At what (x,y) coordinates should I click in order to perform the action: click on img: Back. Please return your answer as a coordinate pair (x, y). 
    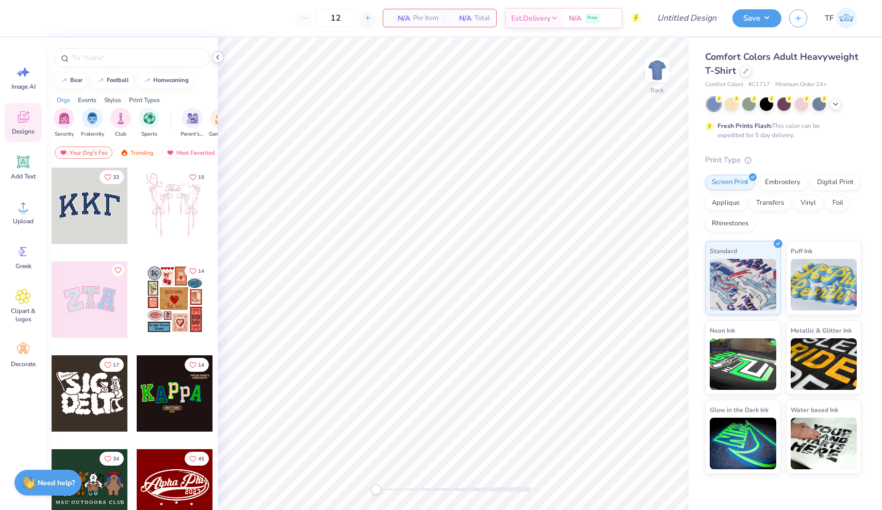
    Looking at the image, I should click on (657, 70).